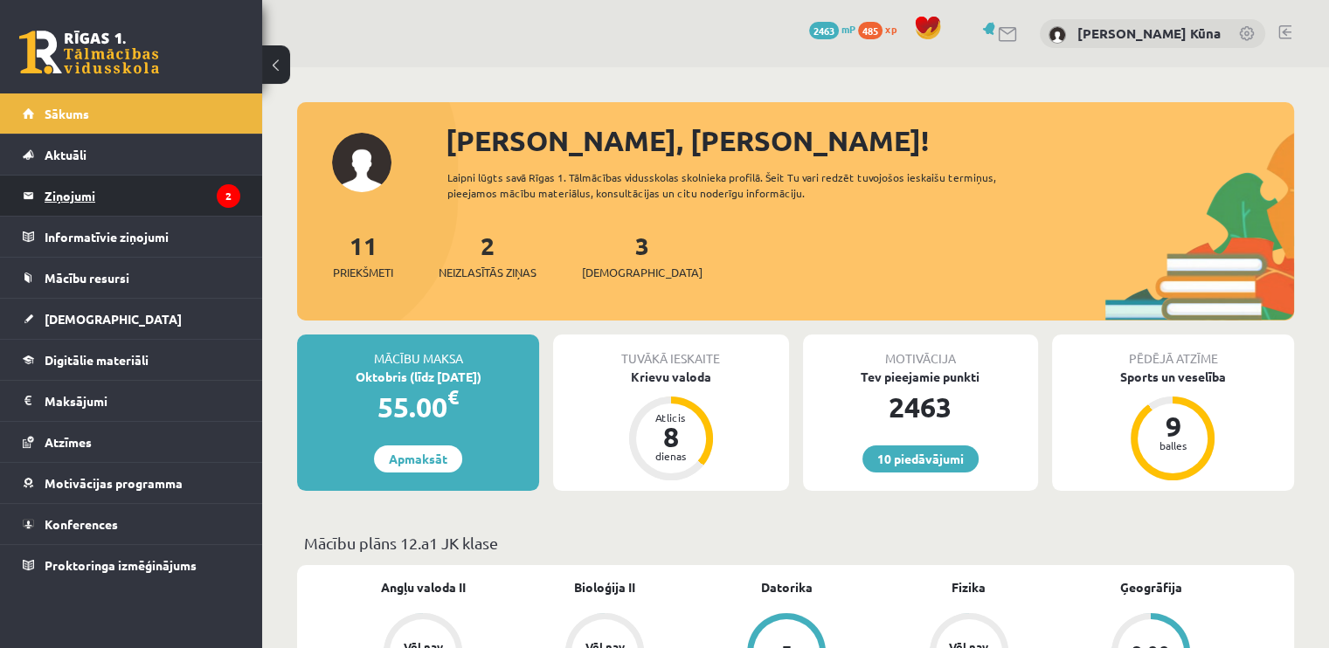  Describe the element at coordinates (671, 418) in the screenshot. I see `div: Atlicis` at that location.